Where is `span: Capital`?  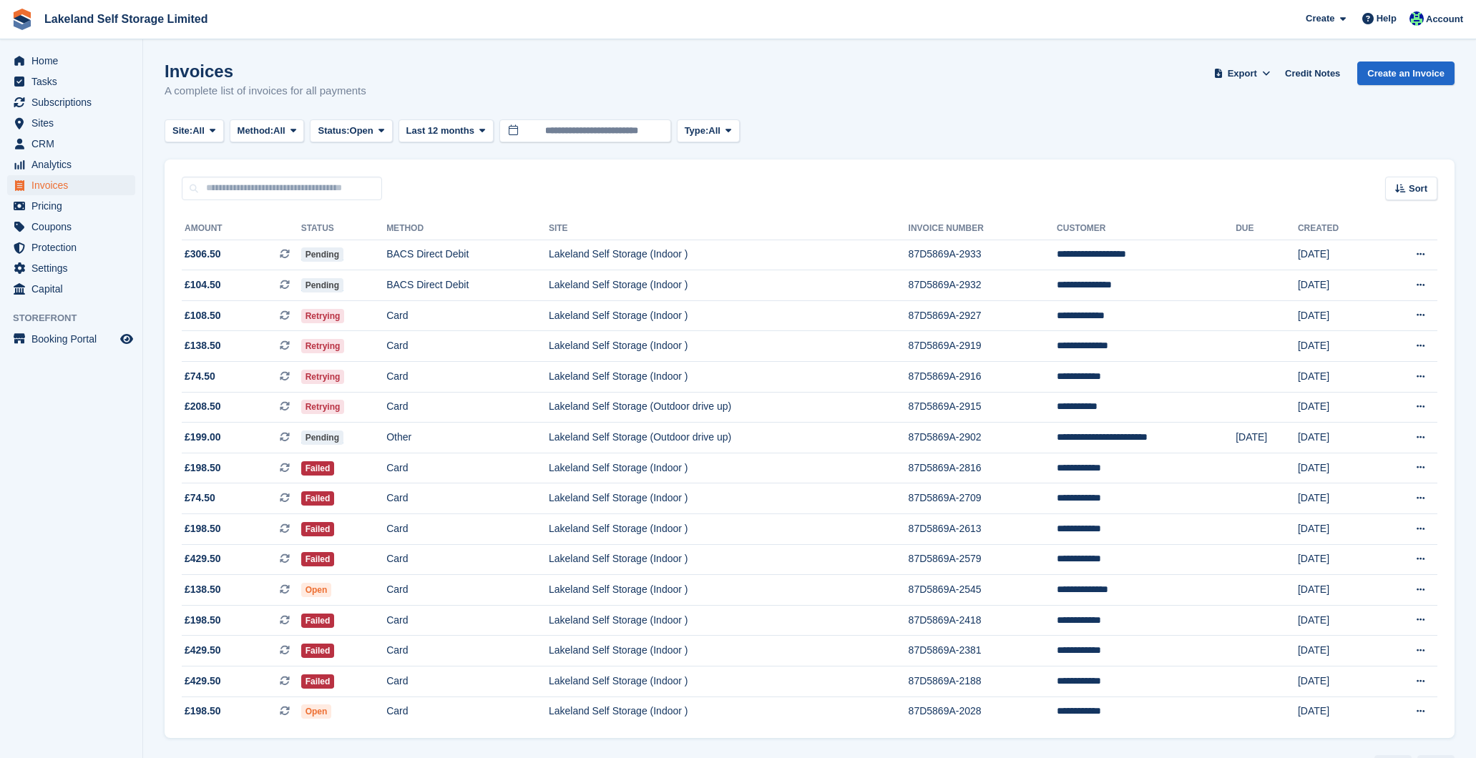 span: Capital is located at coordinates (74, 289).